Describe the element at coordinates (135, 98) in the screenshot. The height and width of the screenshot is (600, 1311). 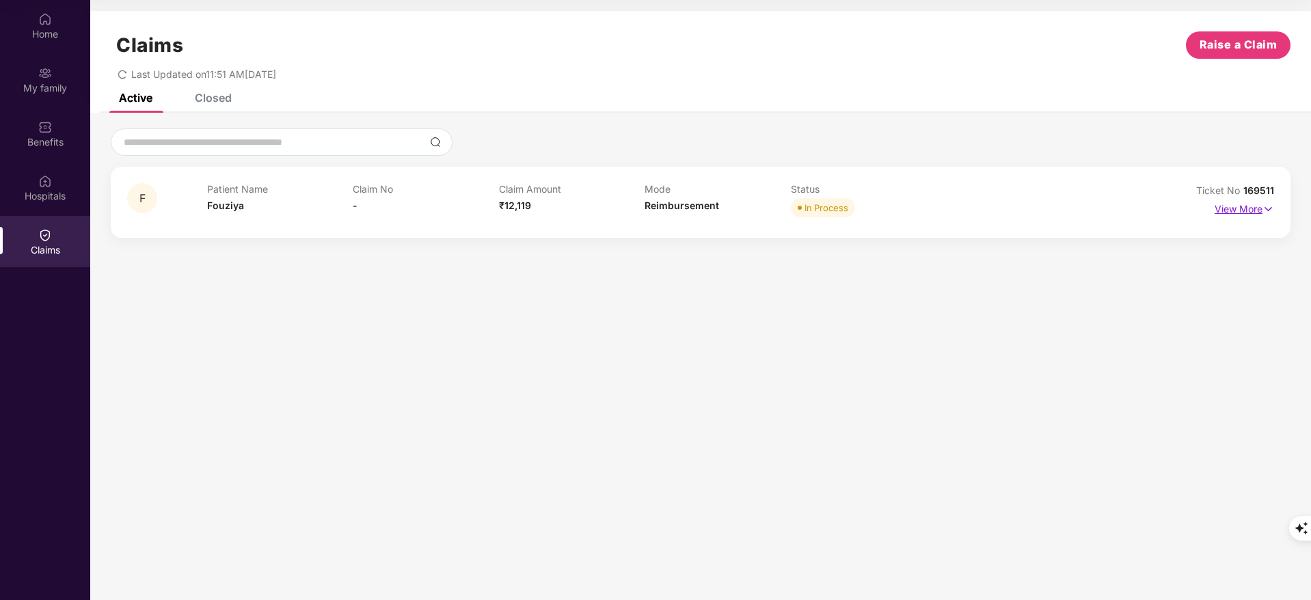
I see `div: Active` at that location.